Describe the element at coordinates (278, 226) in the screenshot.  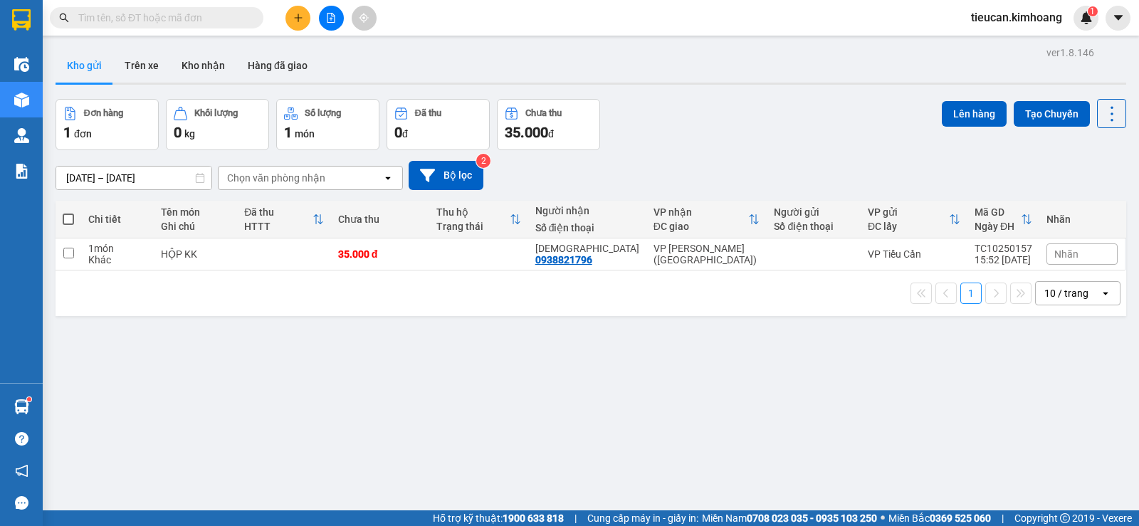
I see `div: HTTT` at that location.